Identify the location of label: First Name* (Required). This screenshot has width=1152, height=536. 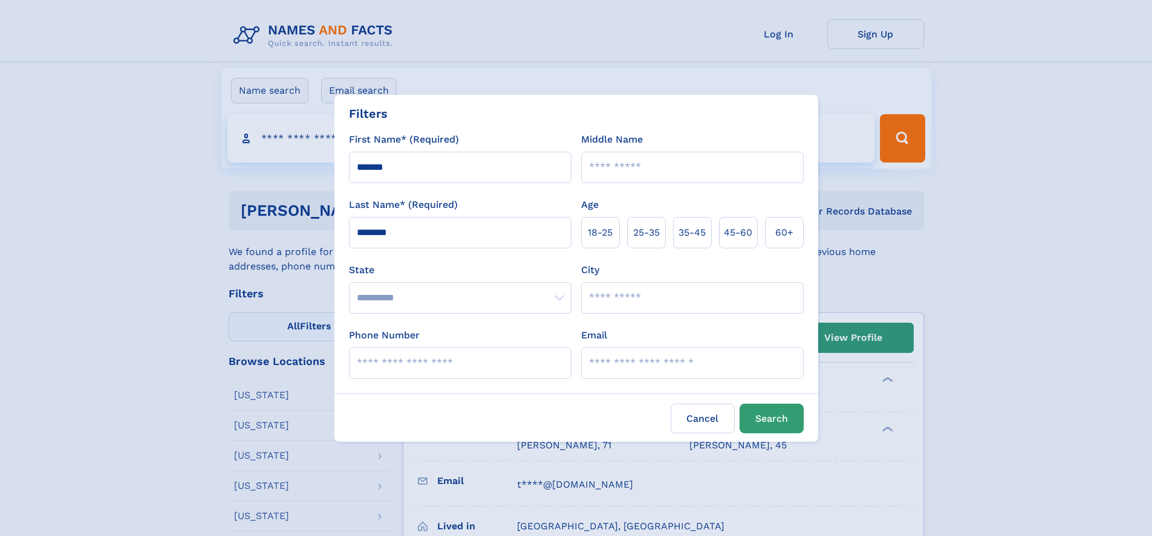
(404, 140).